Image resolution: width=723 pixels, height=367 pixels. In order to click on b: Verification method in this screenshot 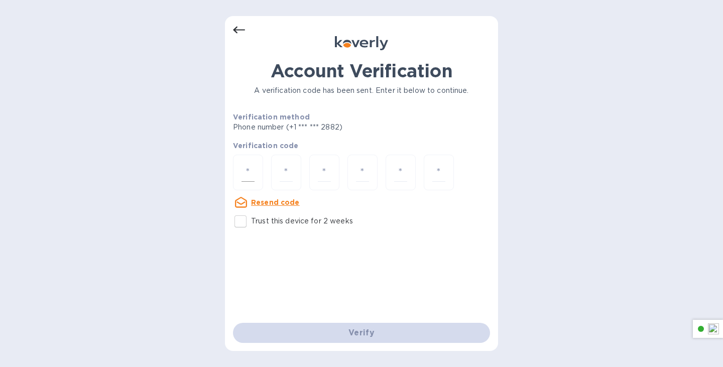, I will do `click(271, 117)`.